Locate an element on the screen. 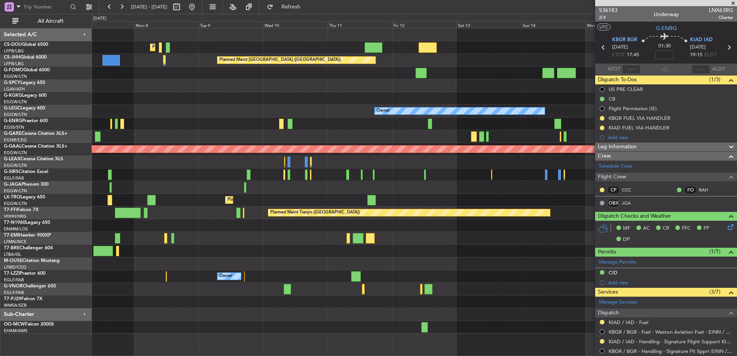 Image resolution: width=737 pixels, height=356 pixels. span: G-JAGA is located at coordinates (13, 185).